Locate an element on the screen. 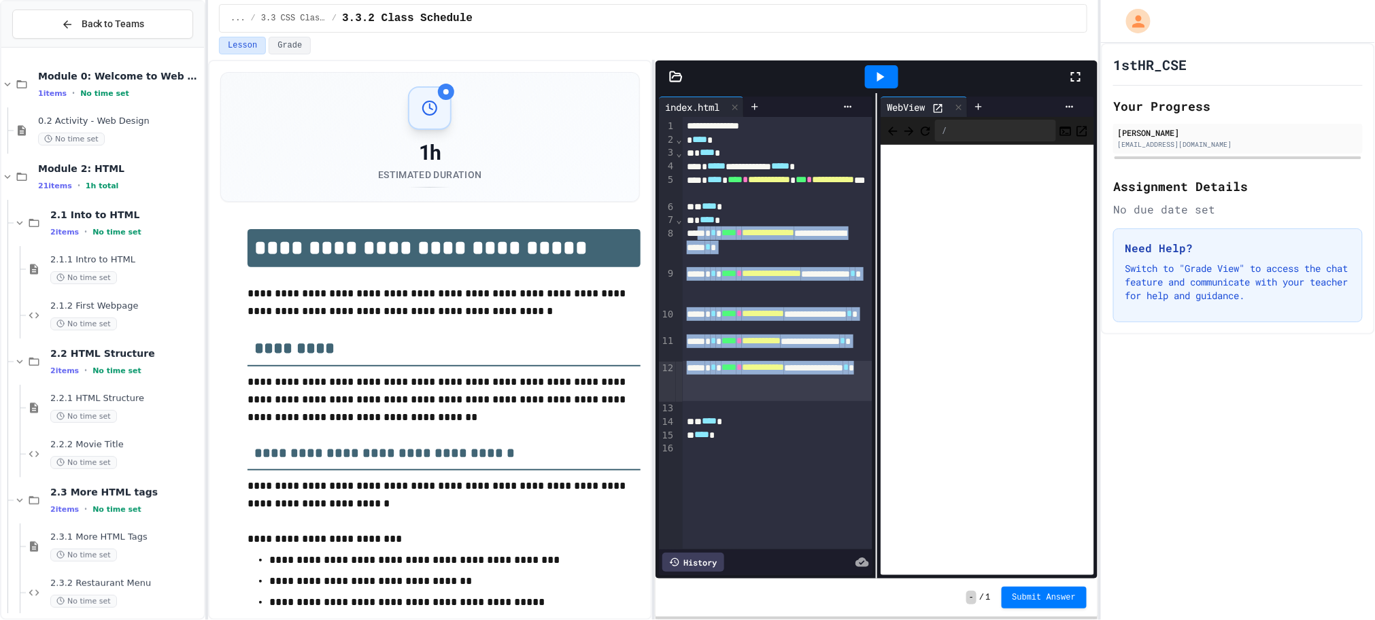 The width and height of the screenshot is (1375, 620). div: 3 is located at coordinates (667, 153).